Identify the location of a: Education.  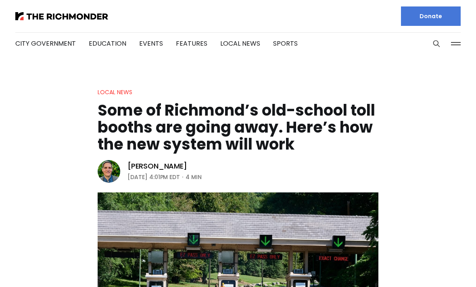
(107, 43).